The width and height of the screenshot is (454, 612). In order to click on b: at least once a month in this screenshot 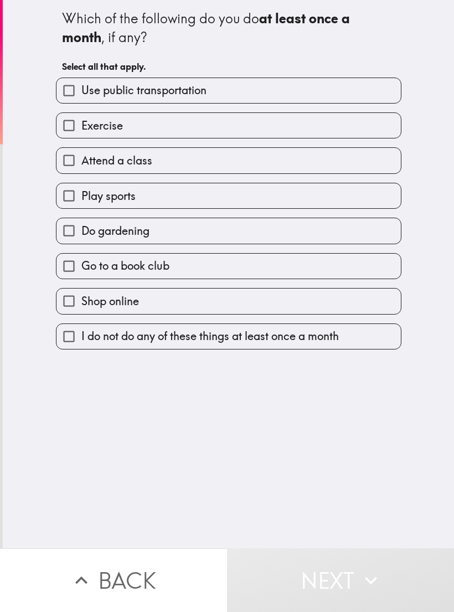, I will do `click(208, 28)`.